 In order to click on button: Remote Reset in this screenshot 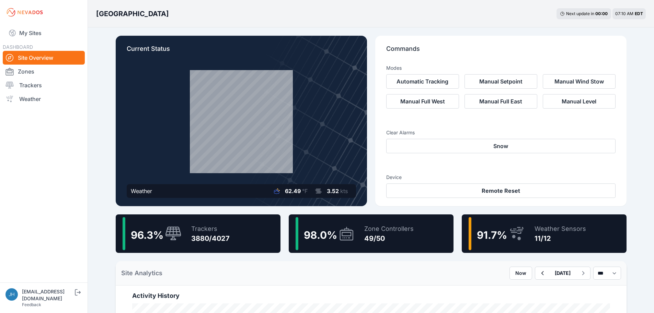, I will do `click(501, 190)`.